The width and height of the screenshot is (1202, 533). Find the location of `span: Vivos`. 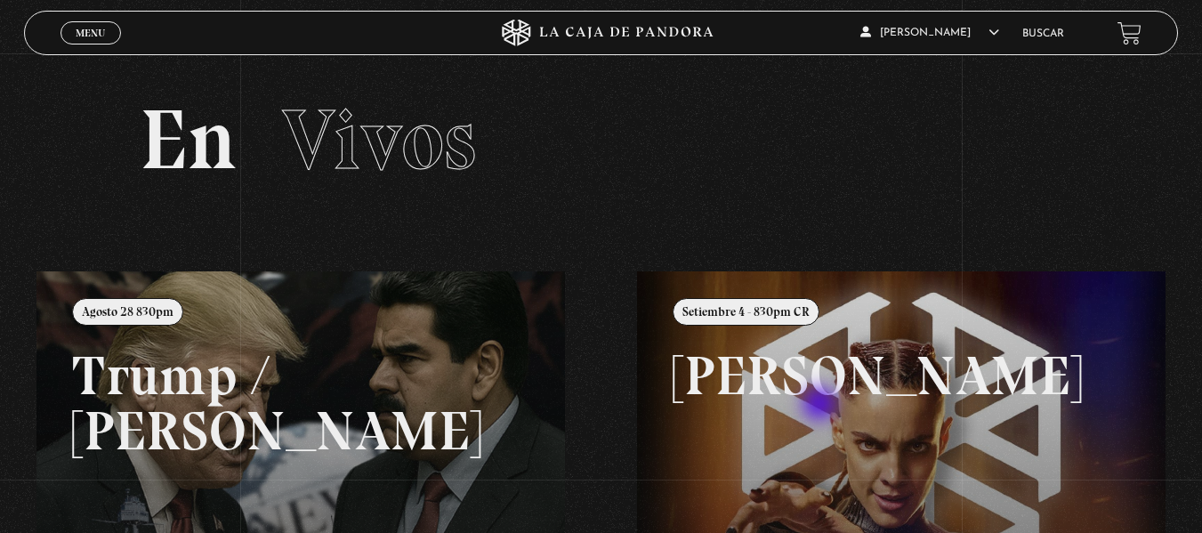

span: Vivos is located at coordinates (379, 140).